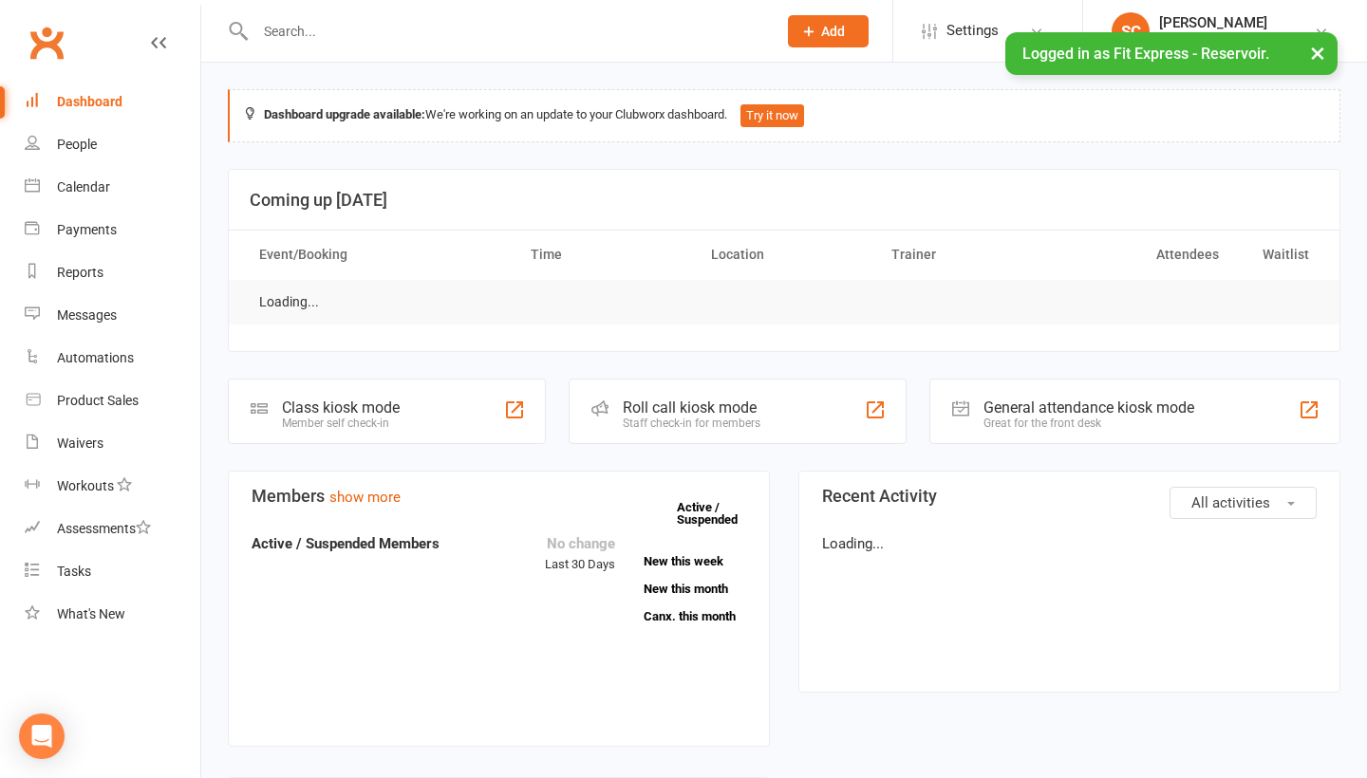 This screenshot has height=778, width=1367. Describe the element at coordinates (89, 102) in the screenshot. I see `div: Dashboard` at that location.